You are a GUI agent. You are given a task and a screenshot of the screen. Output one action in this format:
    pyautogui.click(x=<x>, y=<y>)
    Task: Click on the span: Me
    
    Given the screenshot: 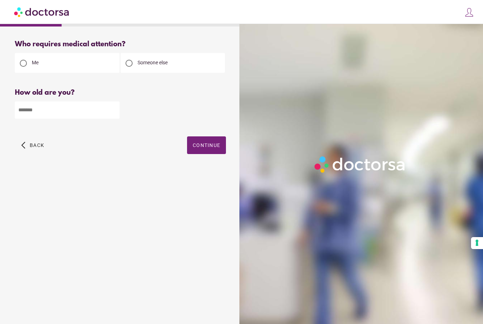 What is the action you would take?
    pyautogui.click(x=35, y=63)
    